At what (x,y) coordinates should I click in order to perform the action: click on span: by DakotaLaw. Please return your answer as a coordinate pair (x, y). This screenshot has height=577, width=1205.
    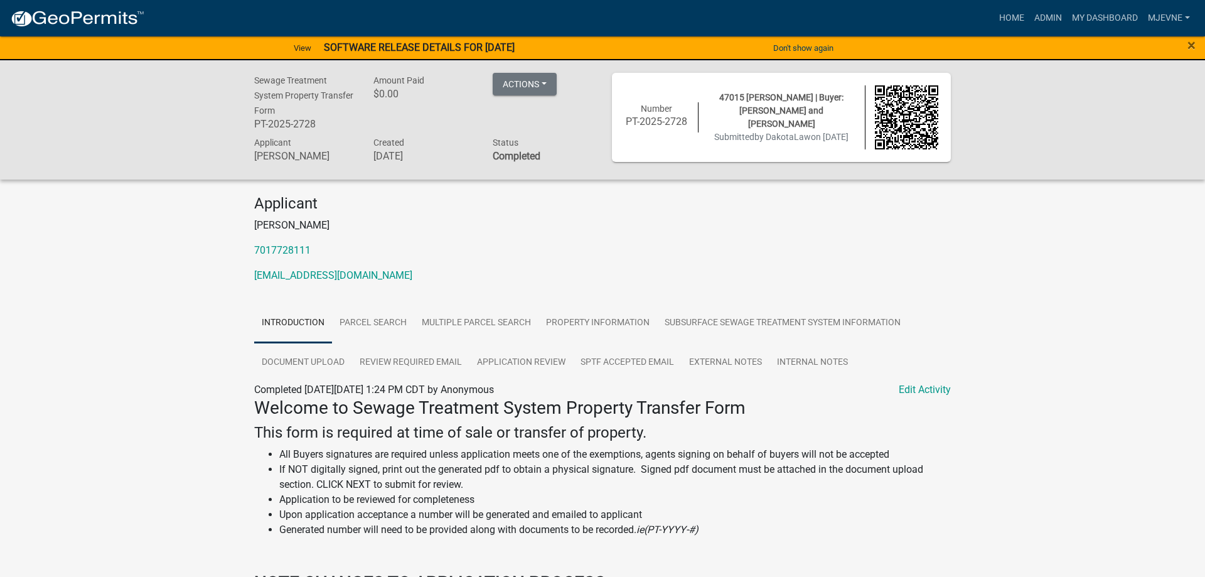
    Looking at the image, I should click on (783, 137).